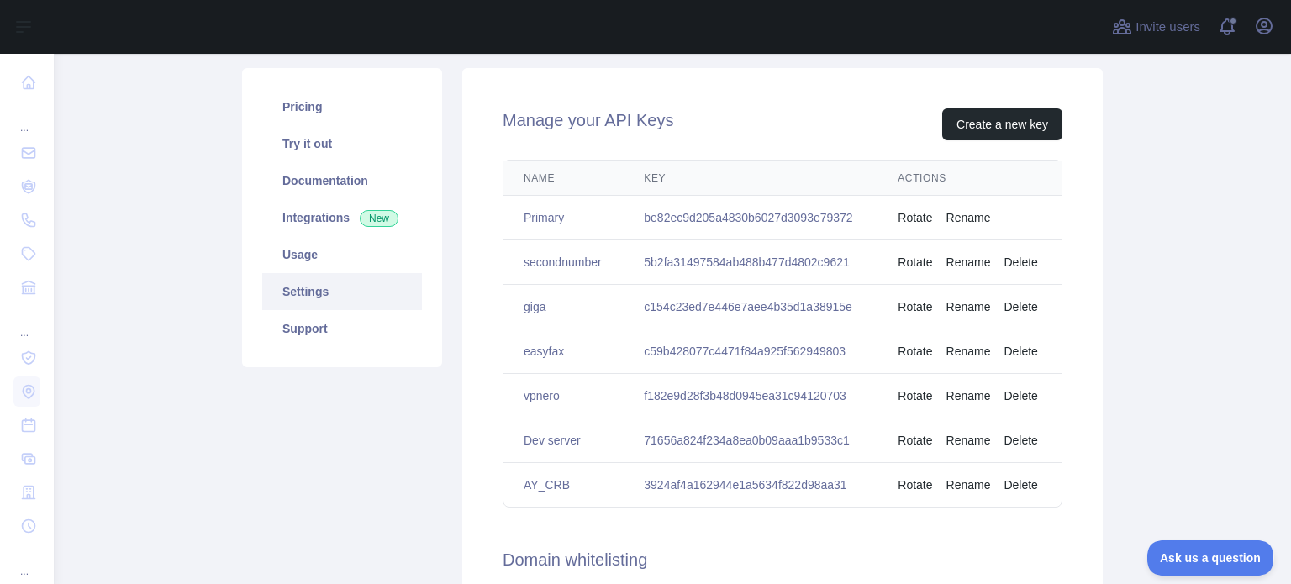 The image size is (1291, 584). Describe the element at coordinates (751, 351) in the screenshot. I see `td: c59b428077c4471f84a925f562949803` at that location.